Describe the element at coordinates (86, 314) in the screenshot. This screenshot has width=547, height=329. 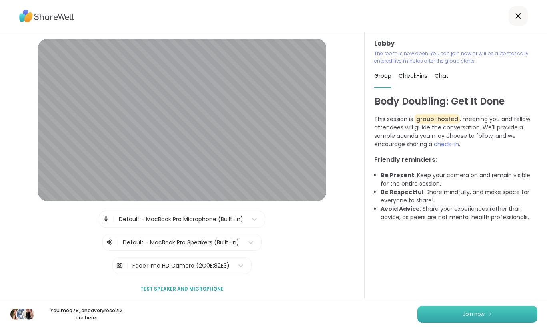
I see `p: You, meg79 , and averyrose212 are here.` at that location.